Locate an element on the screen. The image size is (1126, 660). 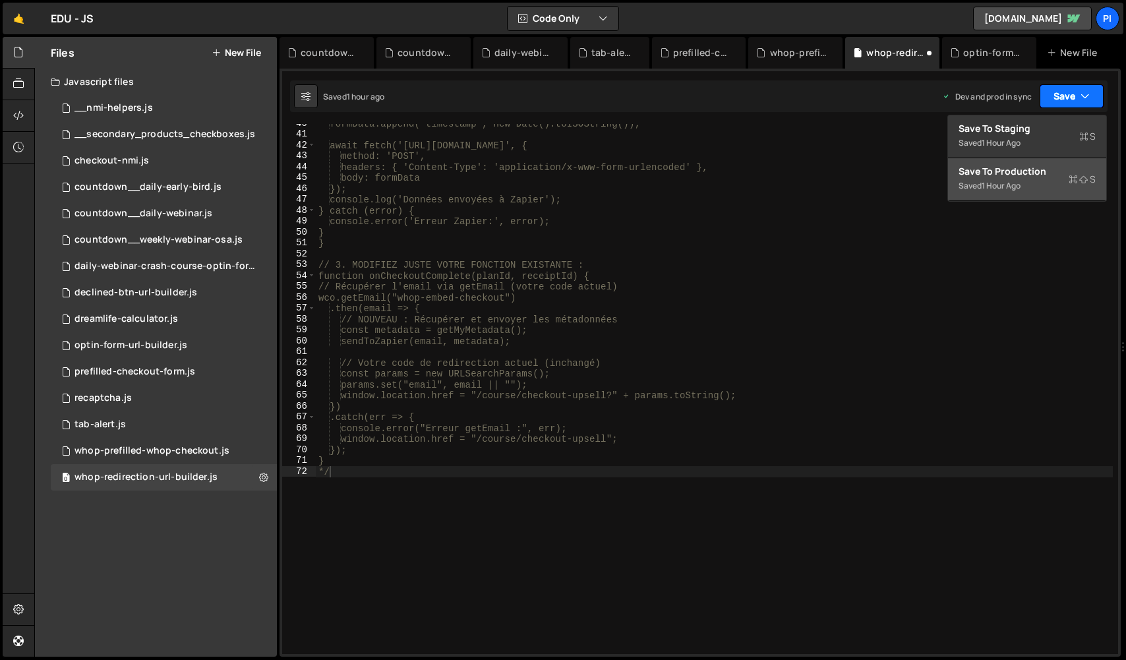
div: 12844/47158.js is located at coordinates (166, 266).